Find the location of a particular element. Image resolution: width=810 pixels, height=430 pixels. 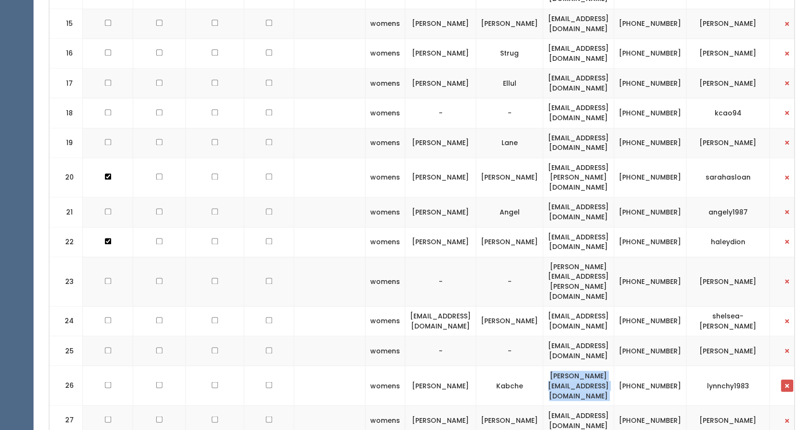

td: Kabche is located at coordinates (510, 386).